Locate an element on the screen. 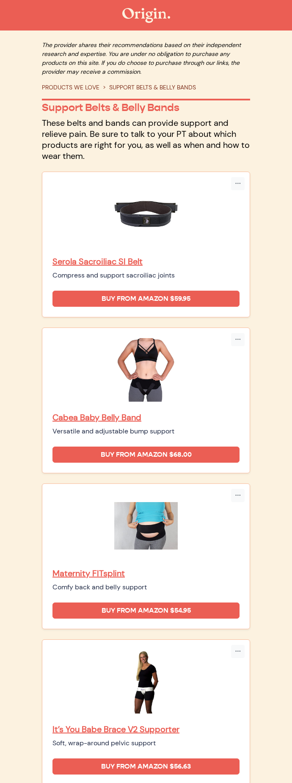 The height and width of the screenshot is (783, 292). div: Comfy back and belly support is located at coordinates (146, 587).